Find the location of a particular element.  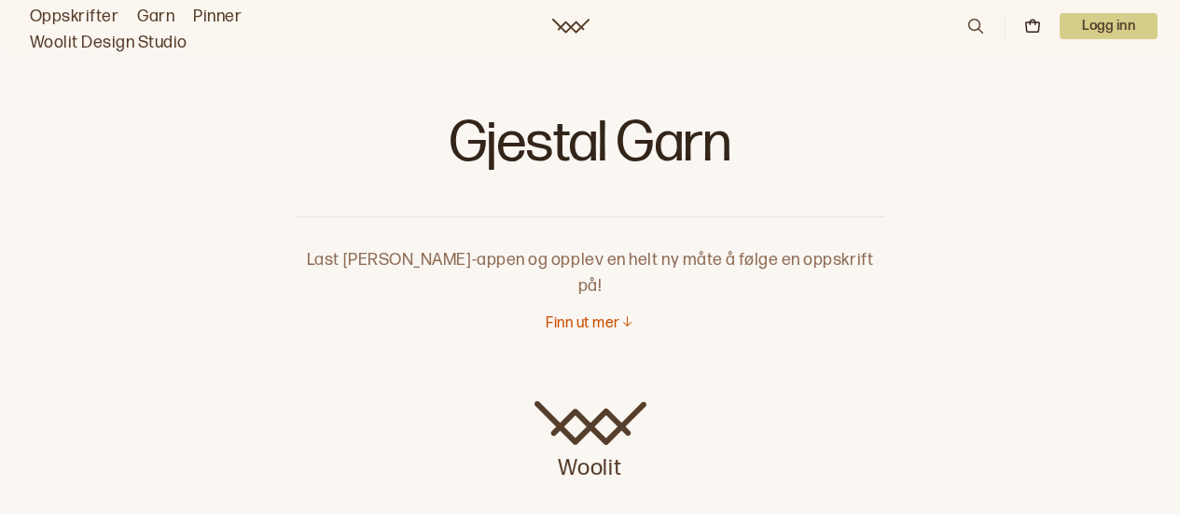

p: Woolit is located at coordinates (590, 464).